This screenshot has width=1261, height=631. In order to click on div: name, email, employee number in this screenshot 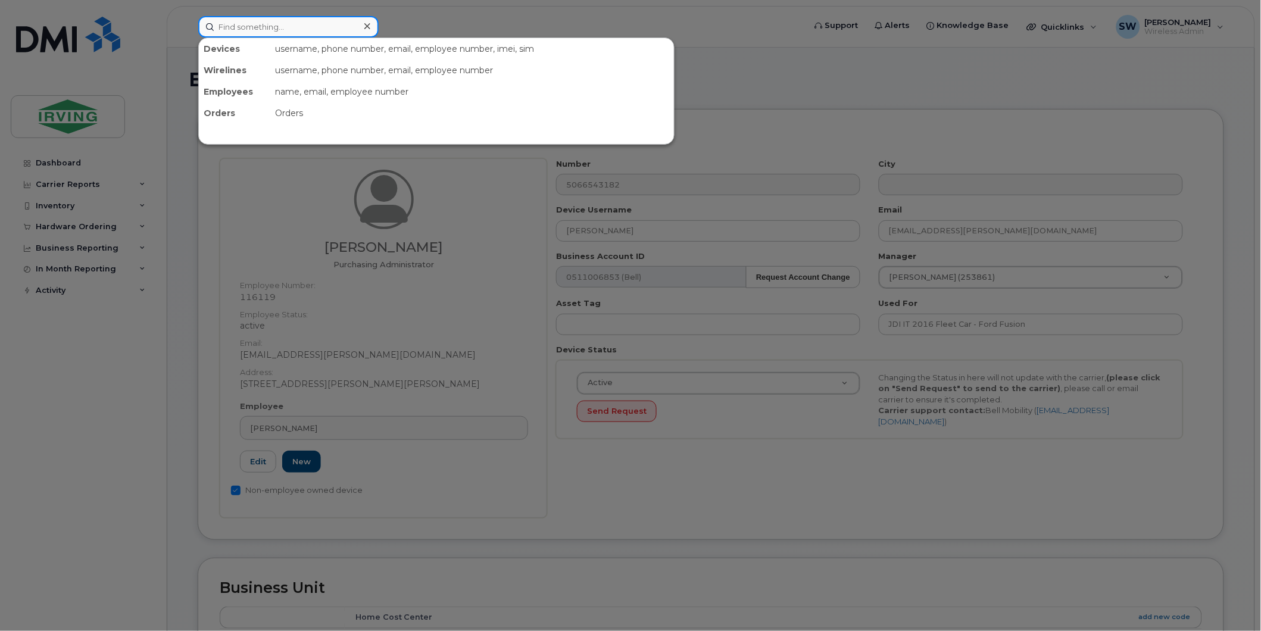, I will do `click(472, 92)`.